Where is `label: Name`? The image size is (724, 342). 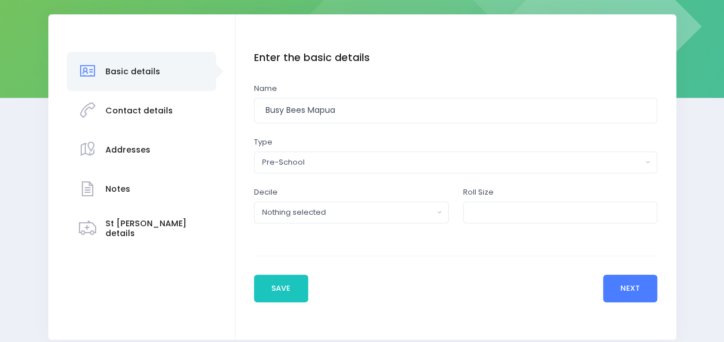
label: Name is located at coordinates (266, 89).